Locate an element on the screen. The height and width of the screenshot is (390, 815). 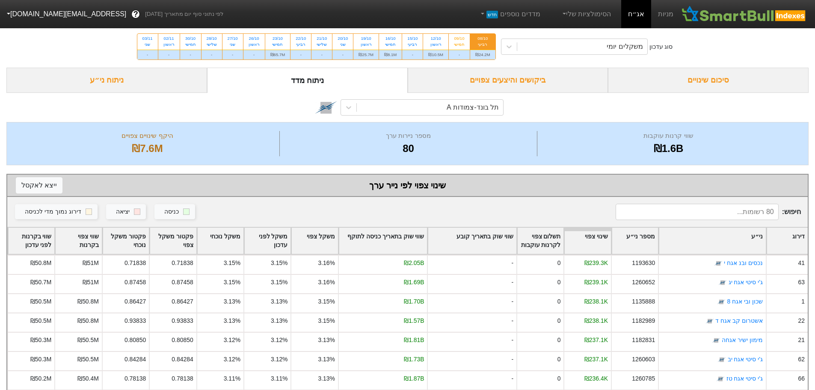
div: 0.78138 is located at coordinates (135, 378).